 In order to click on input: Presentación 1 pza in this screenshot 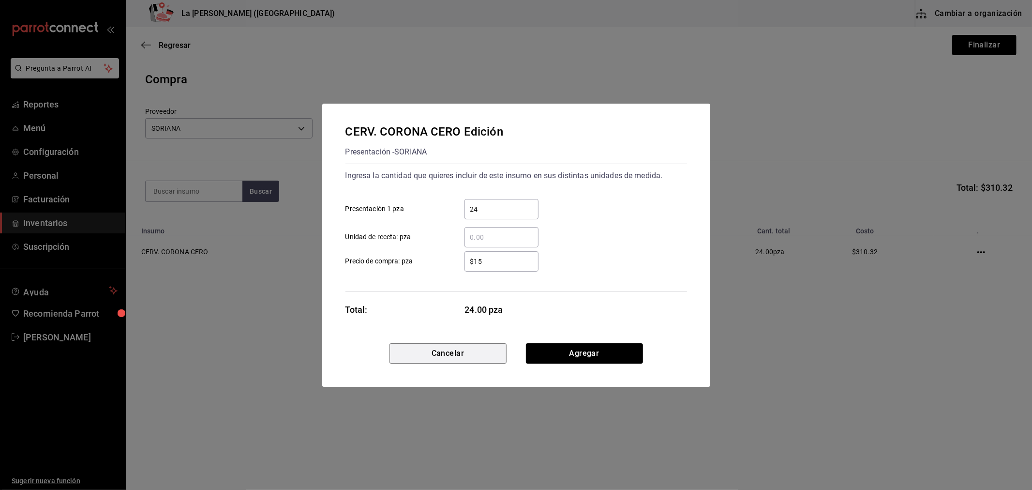, I will do `click(501, 209)`.